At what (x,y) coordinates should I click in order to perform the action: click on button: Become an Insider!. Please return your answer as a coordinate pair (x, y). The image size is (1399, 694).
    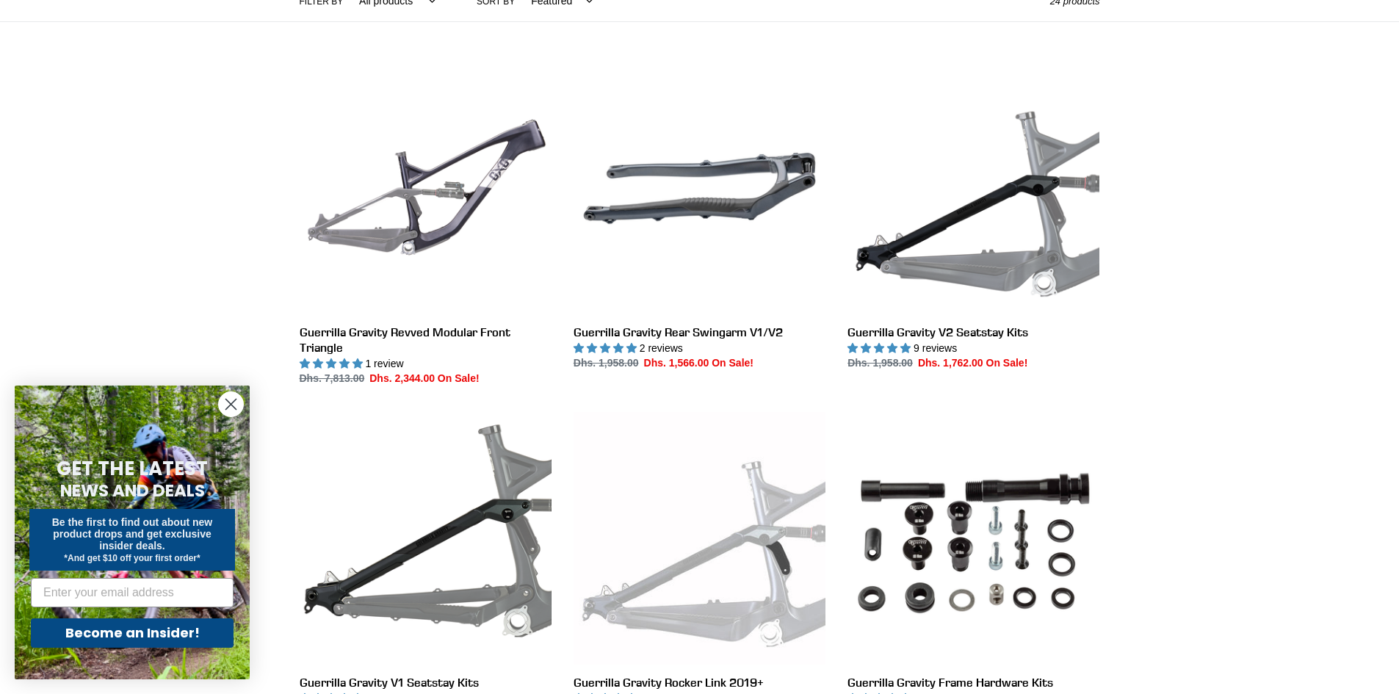
    Looking at the image, I should click on (132, 633).